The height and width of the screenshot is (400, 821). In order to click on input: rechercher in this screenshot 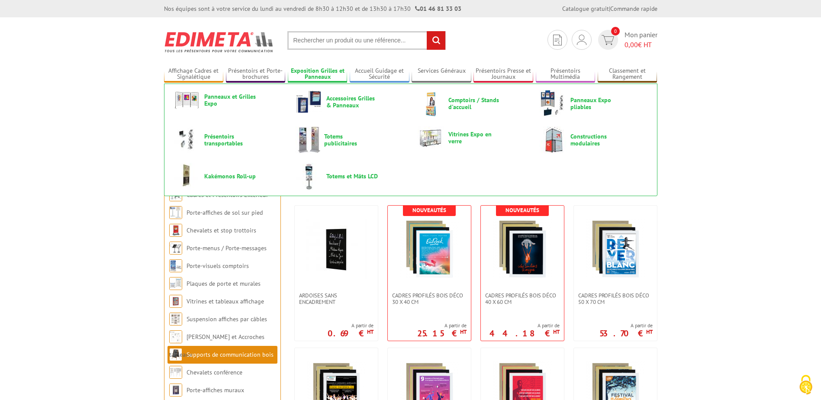, I will do `click(436, 40)`.